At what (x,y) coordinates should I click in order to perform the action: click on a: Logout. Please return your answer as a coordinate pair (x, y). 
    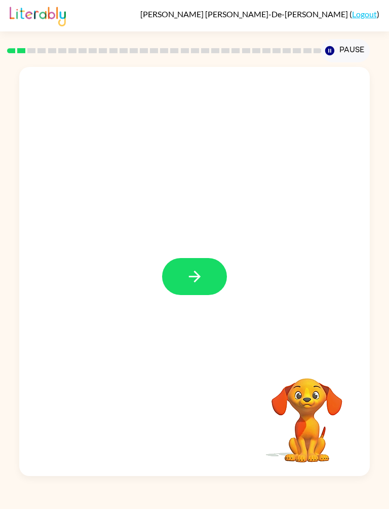
    Looking at the image, I should click on (364, 14).